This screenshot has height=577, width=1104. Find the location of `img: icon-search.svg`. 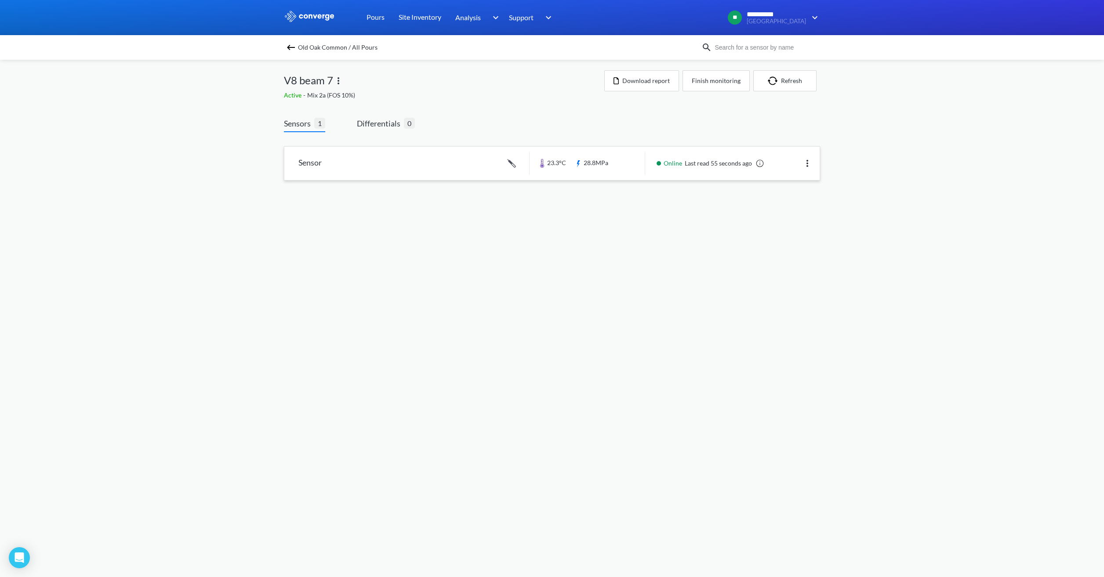

img: icon-search.svg is located at coordinates (707, 47).